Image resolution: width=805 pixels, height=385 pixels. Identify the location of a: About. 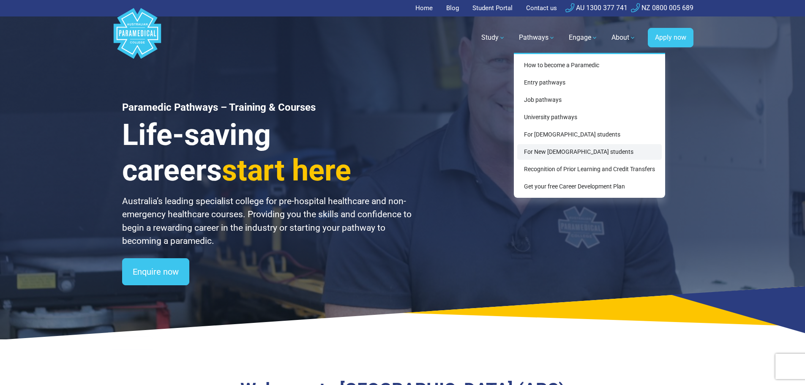
(624, 38).